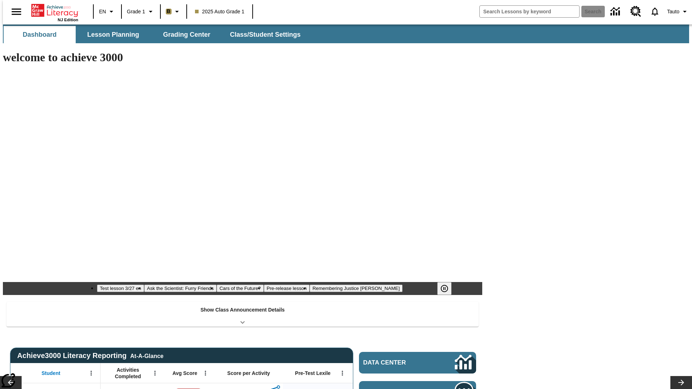 The width and height of the screenshot is (692, 389). What do you see at coordinates (55, 10) in the screenshot?
I see `a: Home` at bounding box center [55, 10].